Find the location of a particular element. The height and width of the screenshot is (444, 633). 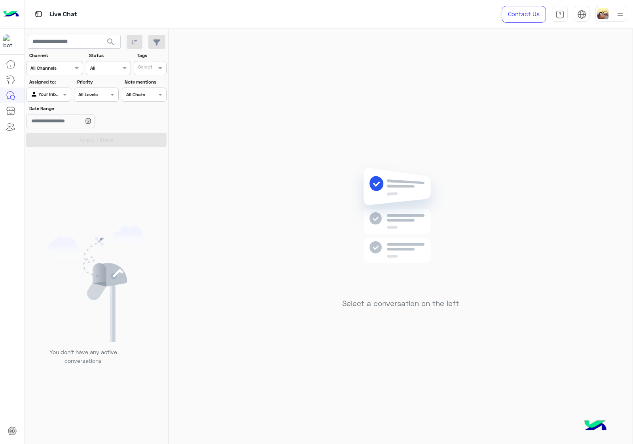

img: empty users is located at coordinates (97, 284).